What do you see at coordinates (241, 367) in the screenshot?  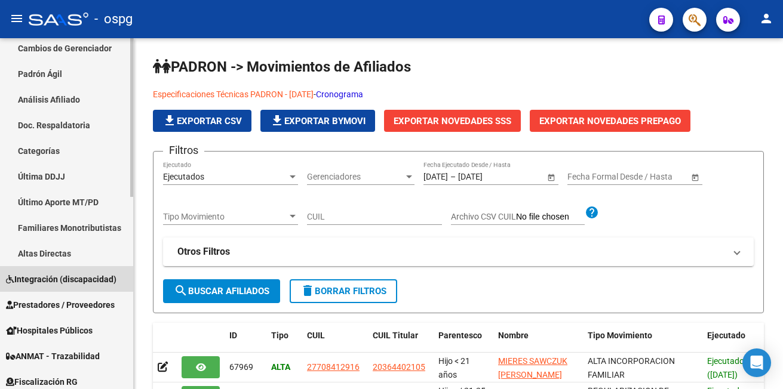 I see `span: 67969` at bounding box center [241, 367].